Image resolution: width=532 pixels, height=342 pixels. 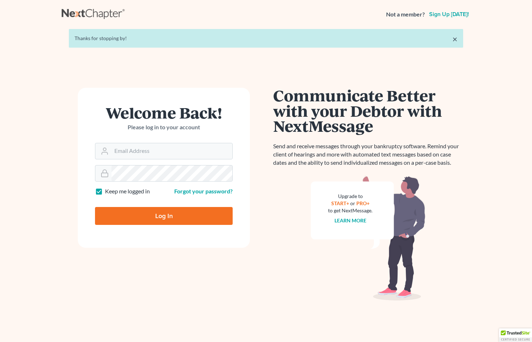 What do you see at coordinates (350, 211) in the screenshot?
I see `div: to get NextMessage.` at bounding box center [350, 211].